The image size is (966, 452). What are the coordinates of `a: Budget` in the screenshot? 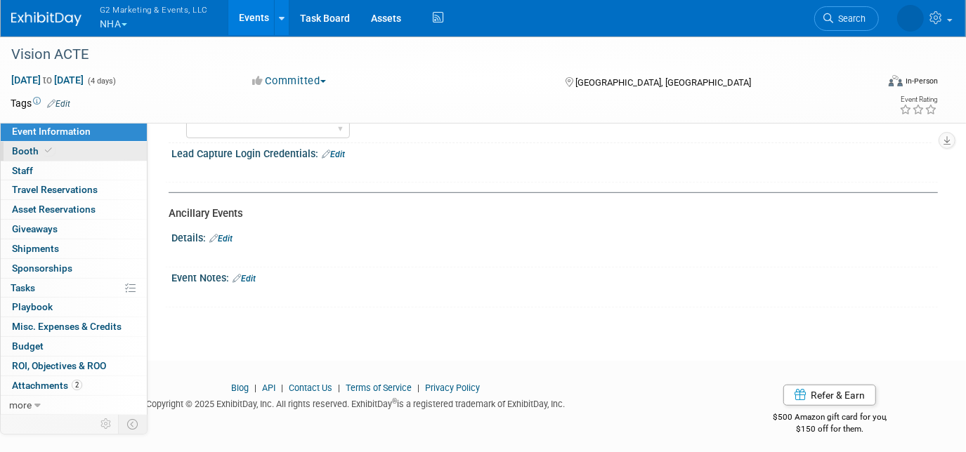 It's located at (74, 346).